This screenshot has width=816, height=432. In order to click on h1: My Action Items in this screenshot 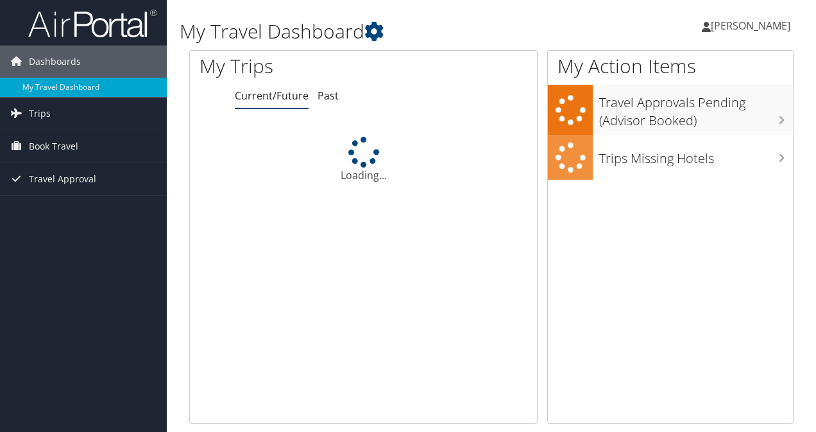, I will do `click(671, 66)`.